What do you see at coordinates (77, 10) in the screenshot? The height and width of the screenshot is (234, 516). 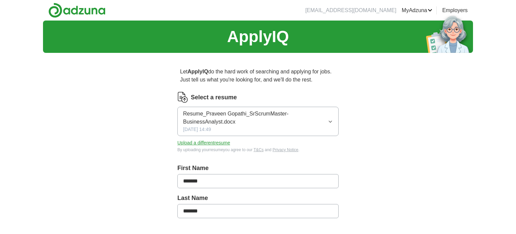 I see `img: Adzuna logo` at bounding box center [77, 10].